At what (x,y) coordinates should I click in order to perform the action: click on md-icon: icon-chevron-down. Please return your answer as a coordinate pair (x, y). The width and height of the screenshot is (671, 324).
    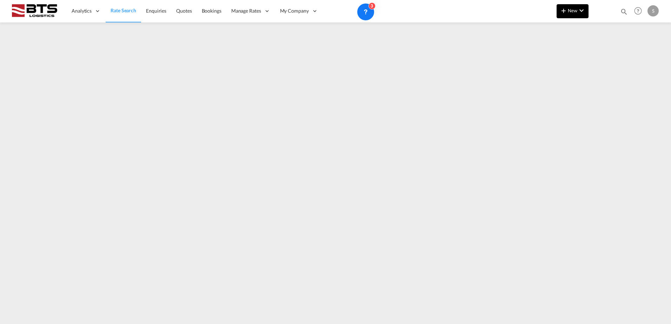
    Looking at the image, I should click on (582, 11).